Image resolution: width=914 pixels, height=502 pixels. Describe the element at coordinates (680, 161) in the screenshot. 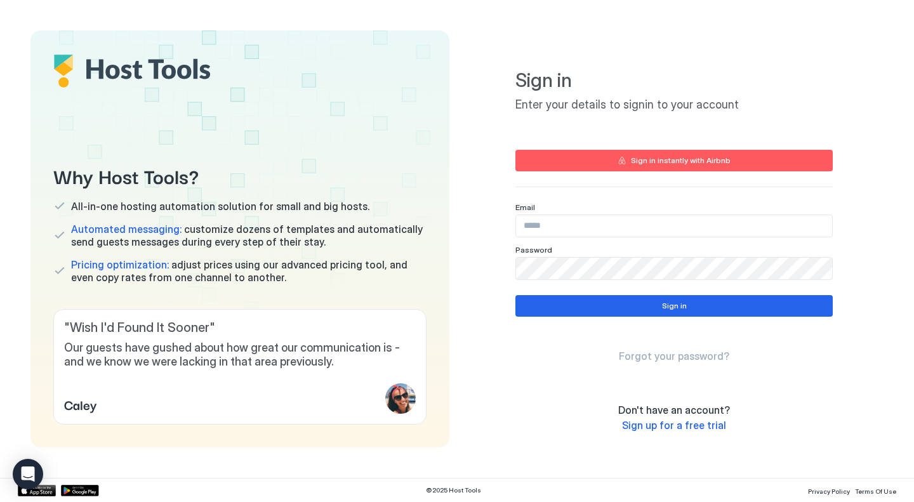

I see `div: Sign in instantly with Airbnb` at that location.